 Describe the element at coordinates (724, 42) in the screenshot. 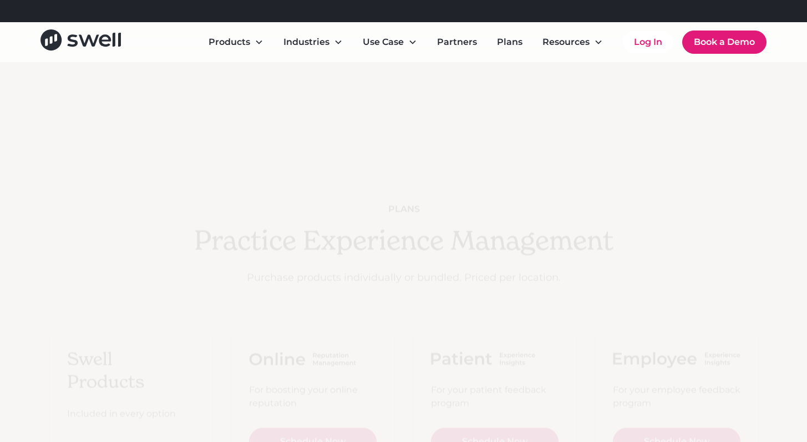

I see `a: Book a Demo` at that location.